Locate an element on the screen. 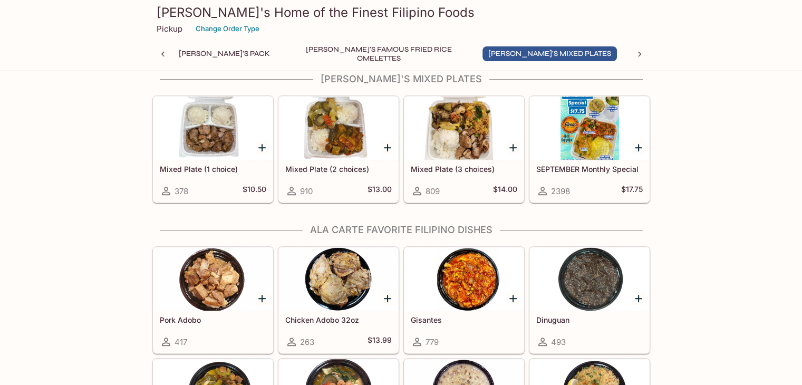 The image size is (802, 385). button: Add Mixed Plate (2 choices) is located at coordinates (388, 147).